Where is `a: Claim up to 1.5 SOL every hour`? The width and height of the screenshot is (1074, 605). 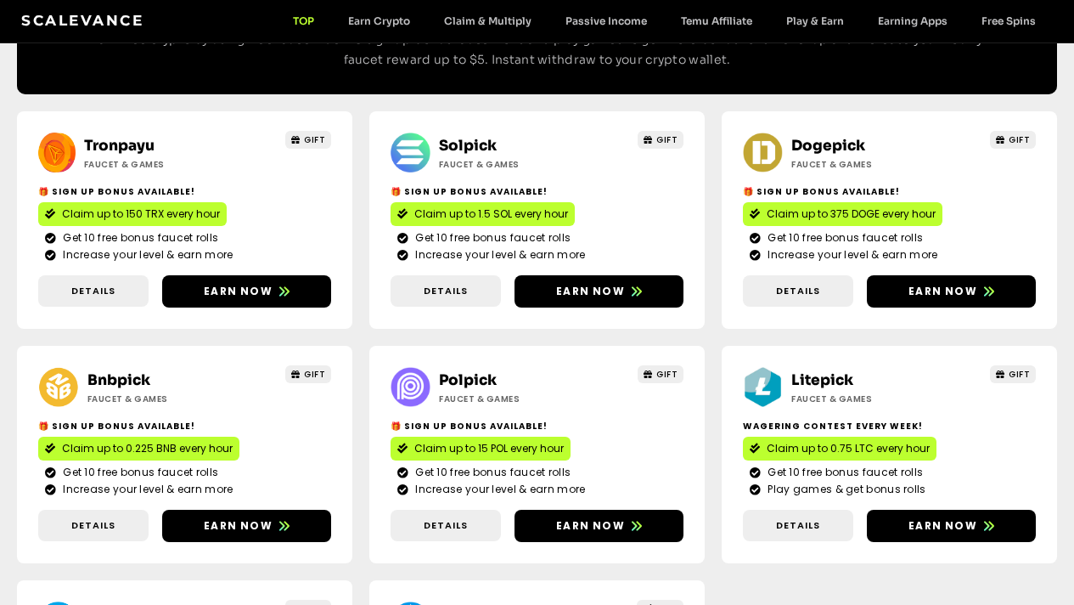
a: Claim up to 1.5 SOL every hour is located at coordinates (482, 214).